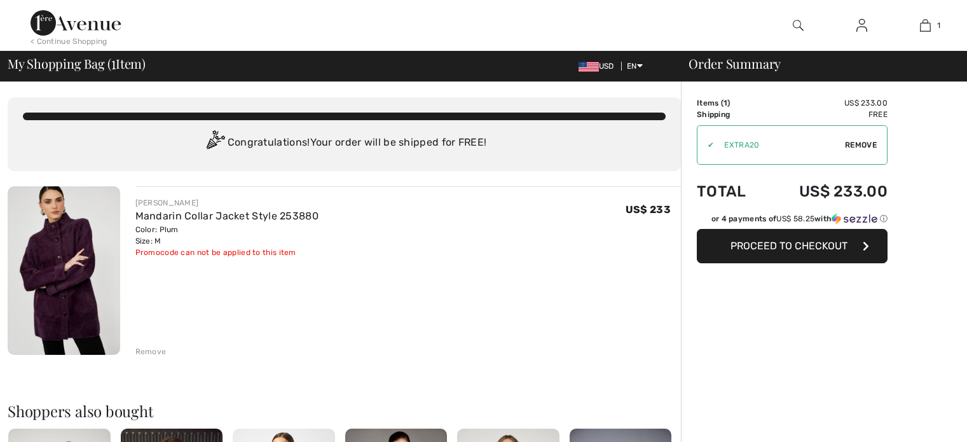 This screenshot has height=442, width=967. I want to click on td: Free, so click(826, 114).